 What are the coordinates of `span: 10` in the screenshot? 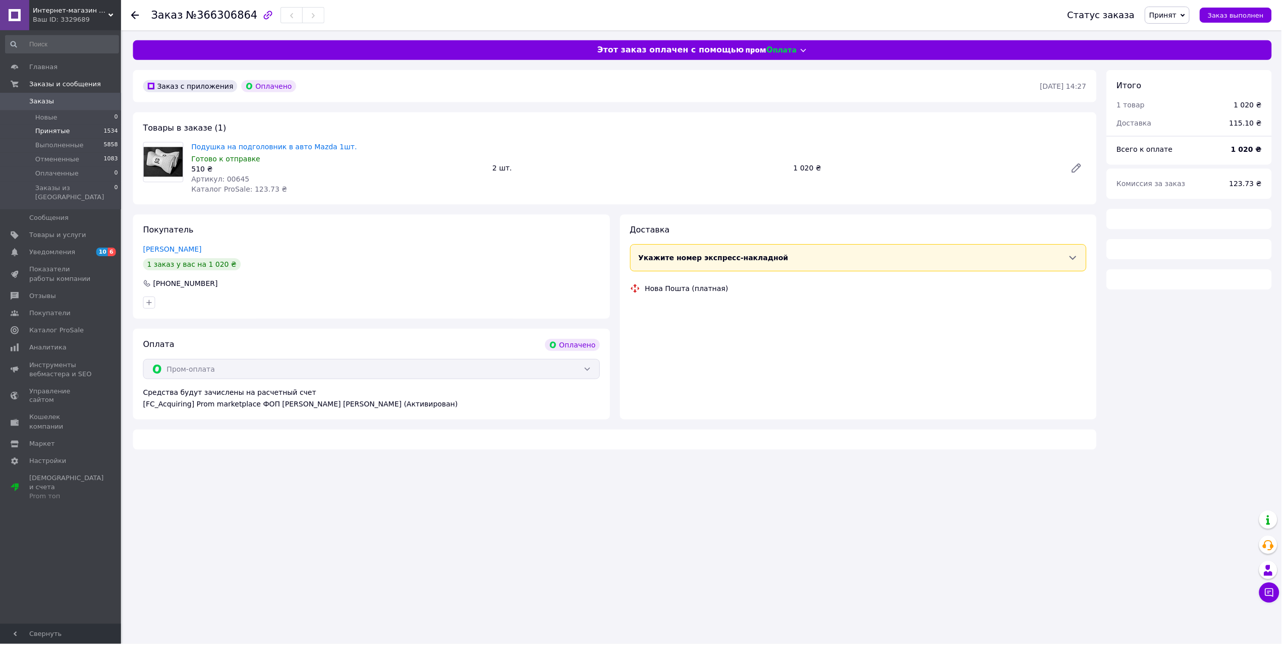 It's located at (102, 252).